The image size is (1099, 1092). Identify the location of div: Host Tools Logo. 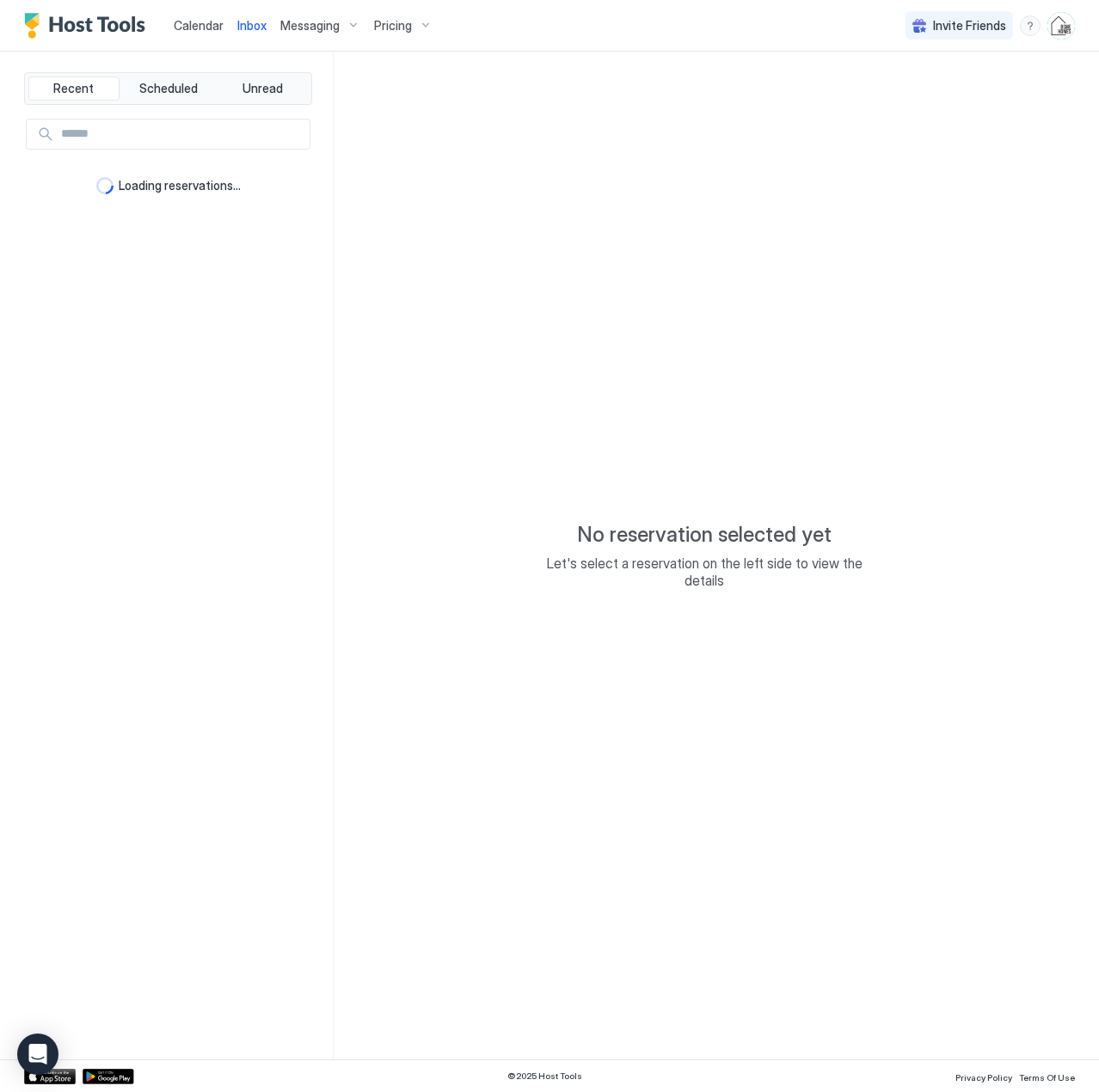
(89, 26).